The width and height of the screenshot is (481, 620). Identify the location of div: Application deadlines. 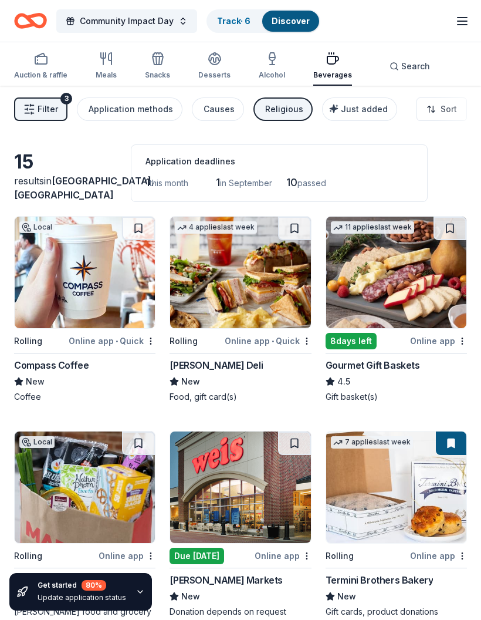
(279, 161).